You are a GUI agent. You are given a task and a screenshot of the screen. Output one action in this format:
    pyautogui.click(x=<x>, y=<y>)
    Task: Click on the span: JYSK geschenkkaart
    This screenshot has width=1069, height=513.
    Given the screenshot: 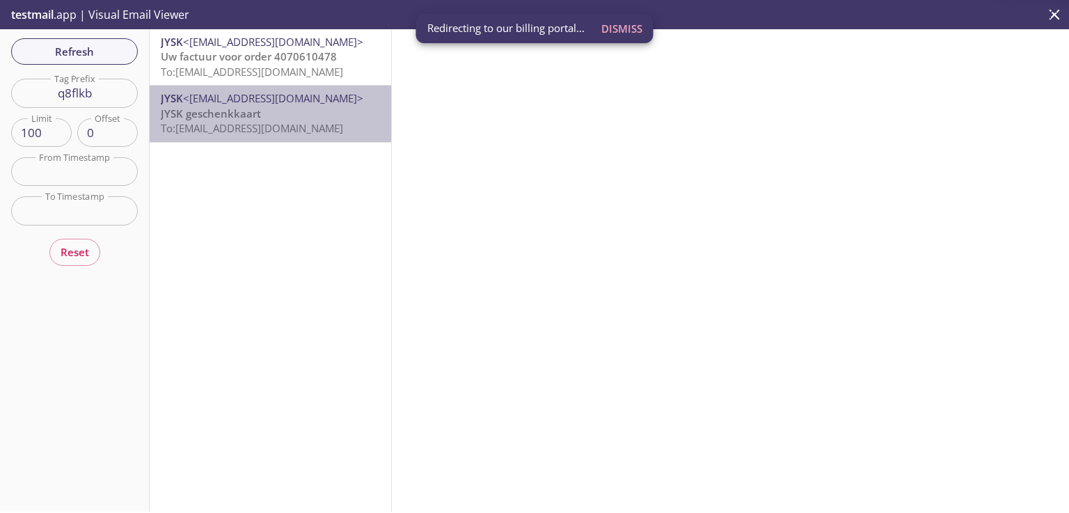 What is the action you would take?
    pyautogui.click(x=211, y=113)
    